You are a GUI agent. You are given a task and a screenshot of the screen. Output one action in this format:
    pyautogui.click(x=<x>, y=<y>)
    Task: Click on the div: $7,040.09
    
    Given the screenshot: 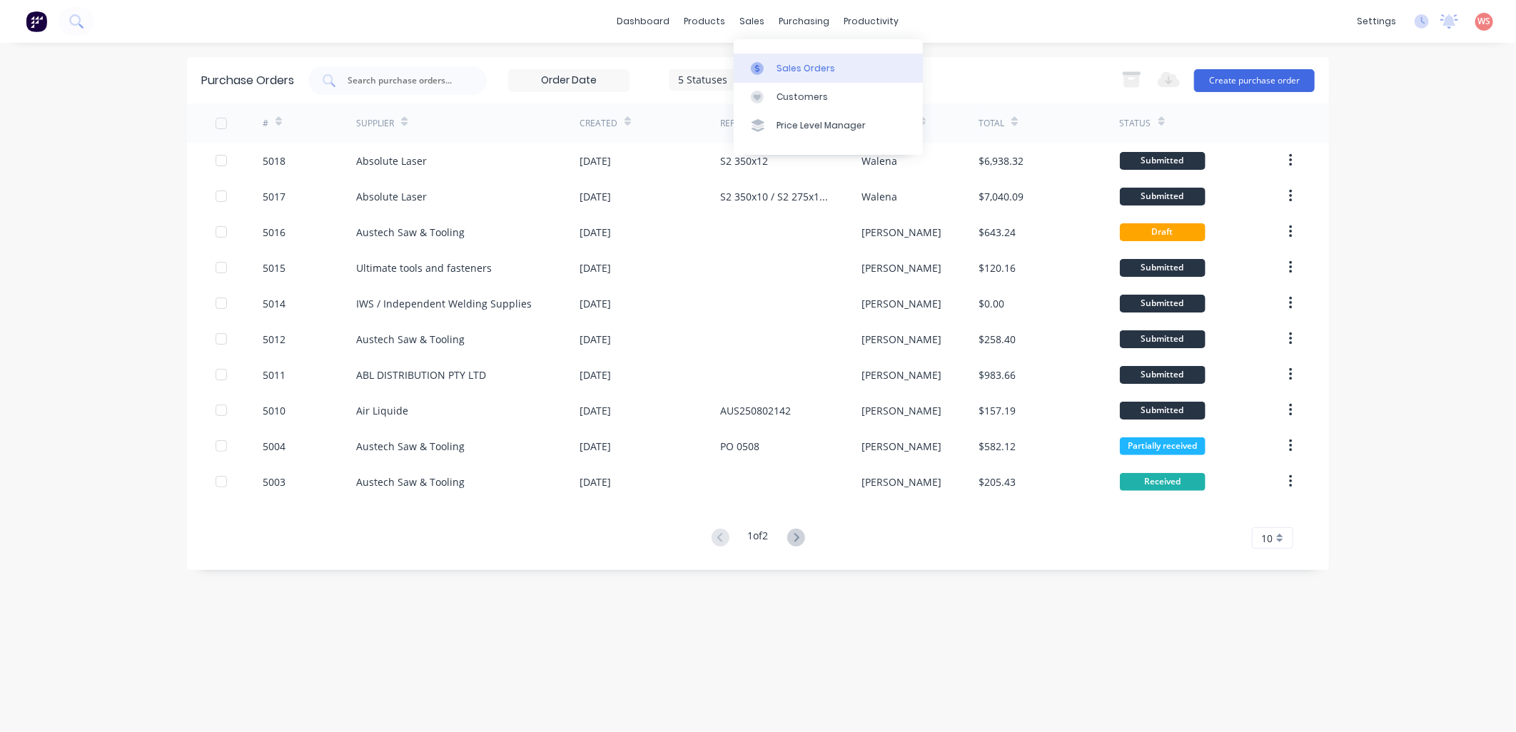 What is the action you would take?
    pyautogui.click(x=1001, y=196)
    